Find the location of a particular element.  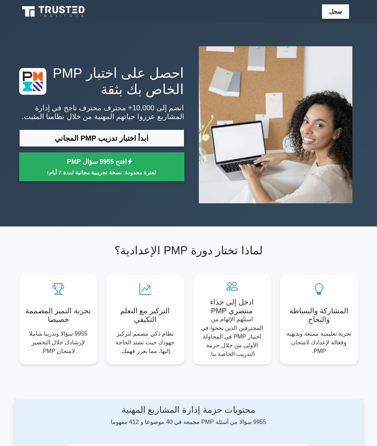

a: سجل is located at coordinates (335, 11).